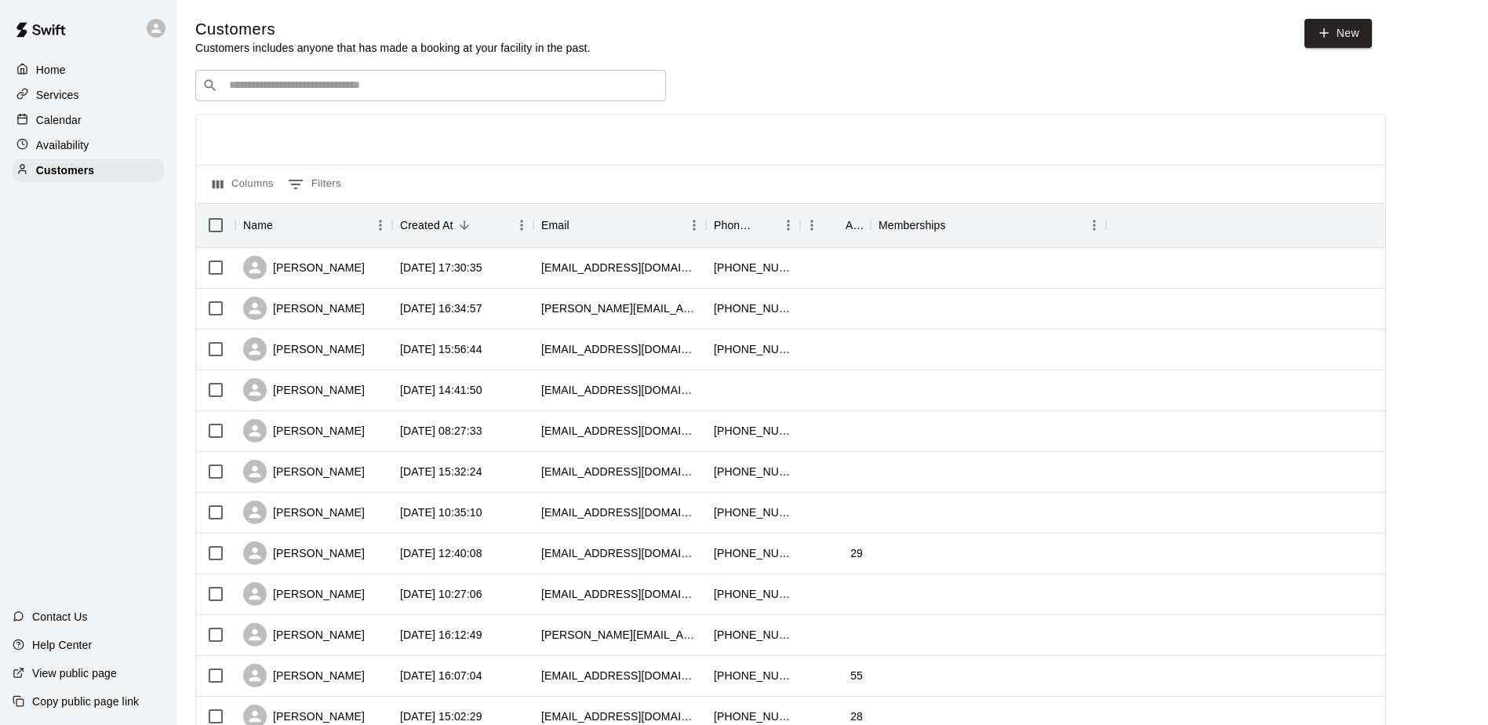  What do you see at coordinates (51, 70) in the screenshot?
I see `p: Home` at bounding box center [51, 70].